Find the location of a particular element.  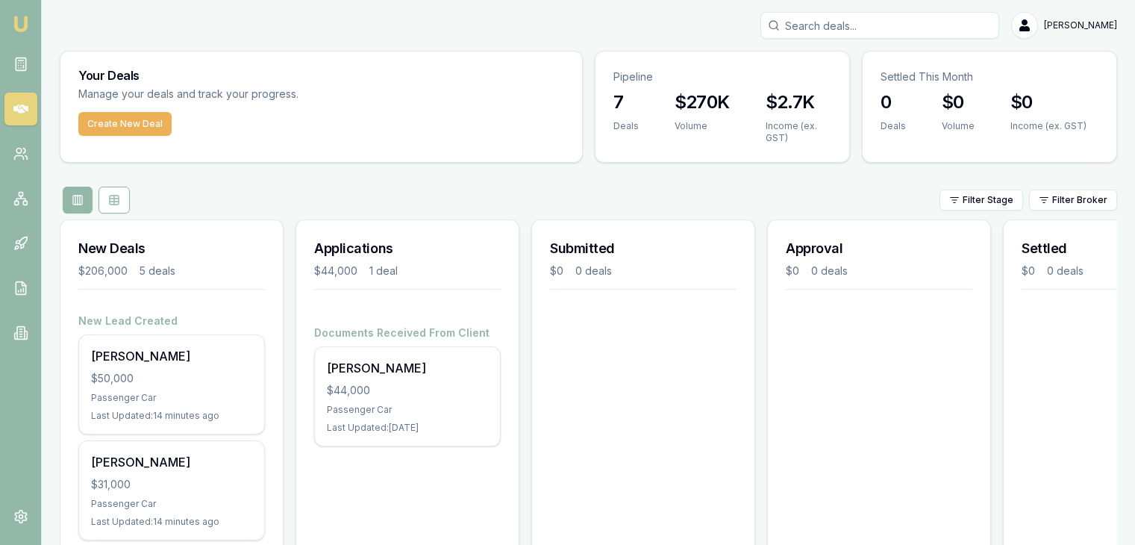

h4: Documents Received From Client is located at coordinates (407, 333).